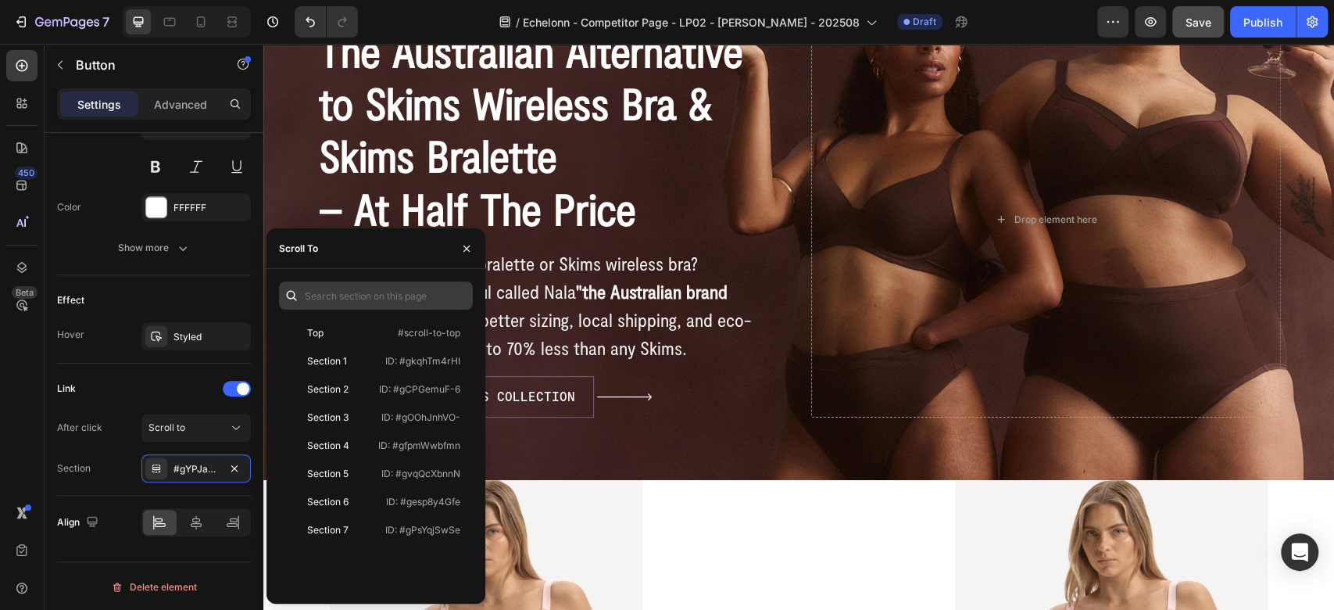 This screenshot has width=1334, height=610. I want to click on div: Delete element, so click(154, 587).